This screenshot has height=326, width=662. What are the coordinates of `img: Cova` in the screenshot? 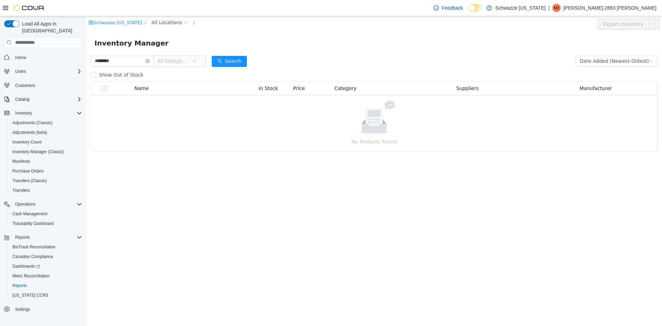 It's located at (29, 8).